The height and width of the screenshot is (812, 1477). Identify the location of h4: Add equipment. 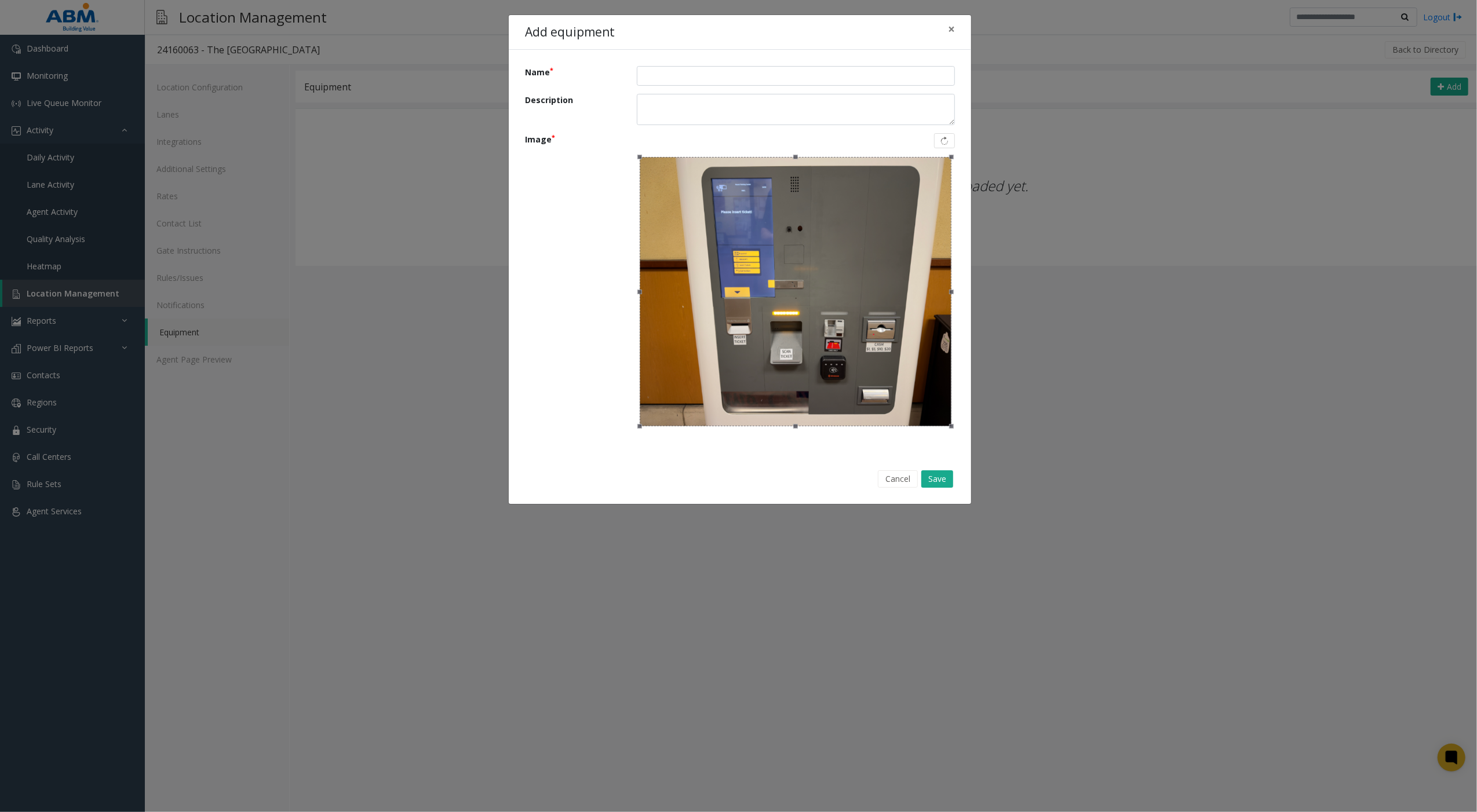
(569, 33).